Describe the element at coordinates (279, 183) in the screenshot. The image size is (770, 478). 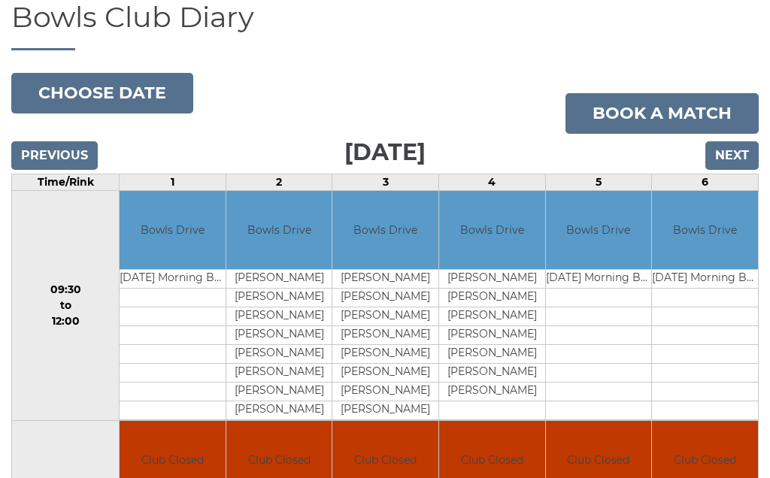
I see `td: 2` at that location.